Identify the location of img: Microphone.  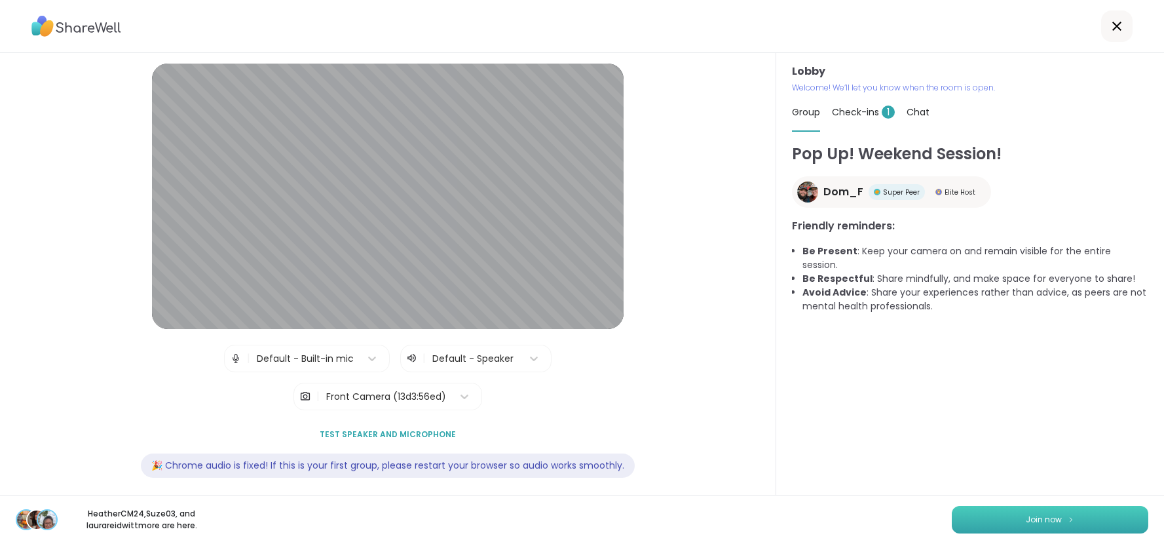
(236, 358).